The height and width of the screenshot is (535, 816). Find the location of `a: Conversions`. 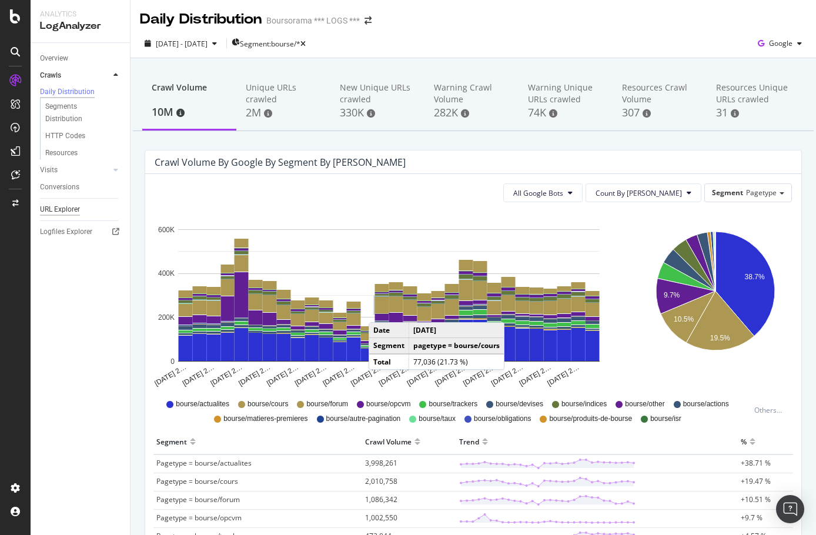

a: Conversions is located at coordinates (80, 187).